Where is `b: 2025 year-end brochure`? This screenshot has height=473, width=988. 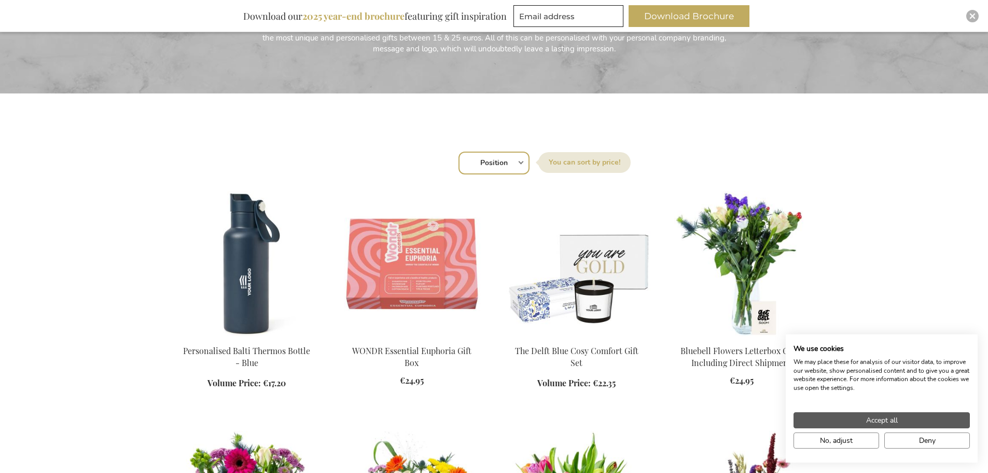 b: 2025 year-end brochure is located at coordinates (353, 16).